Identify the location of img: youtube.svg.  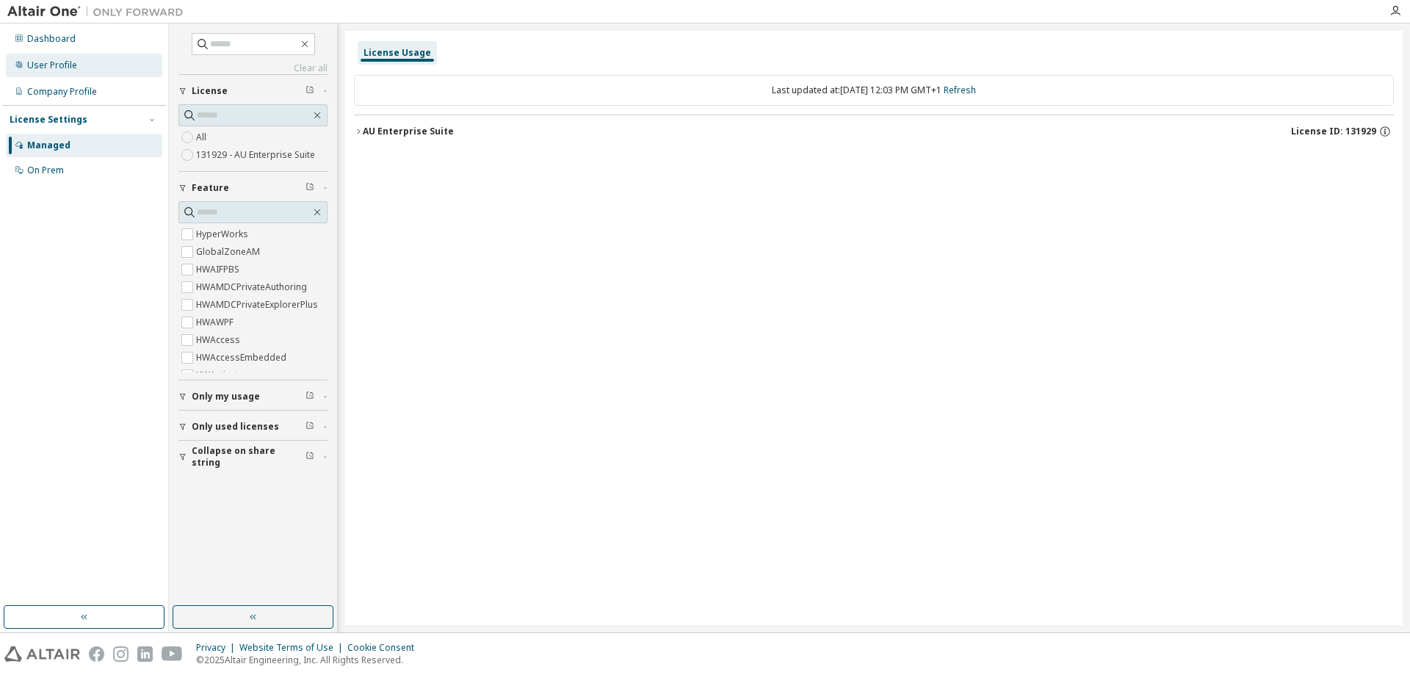
(172, 654).